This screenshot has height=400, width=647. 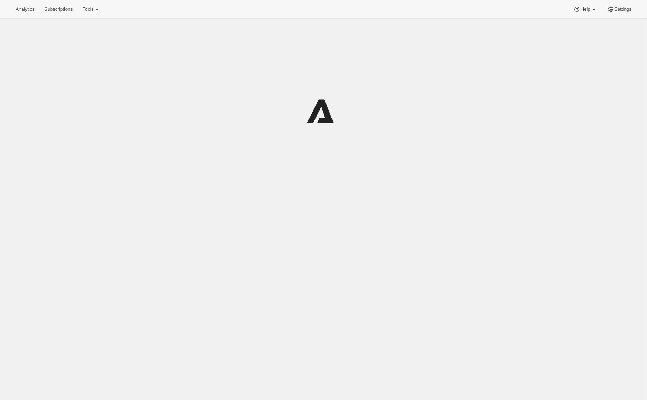 I want to click on span: Settings, so click(x=623, y=9).